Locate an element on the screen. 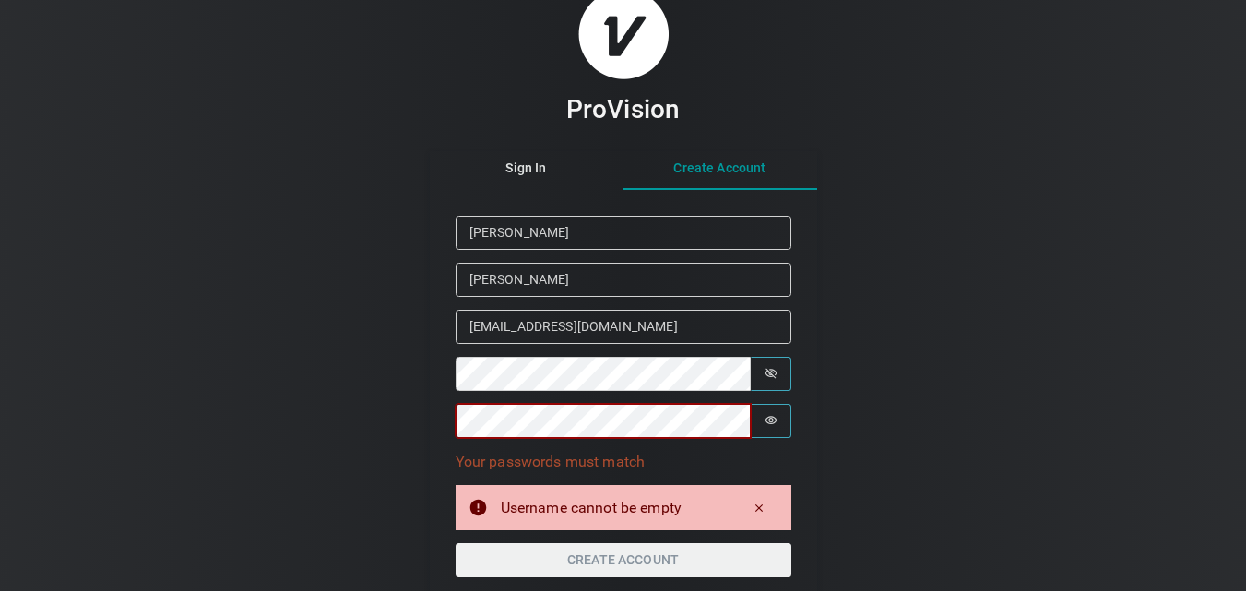 Image resolution: width=1246 pixels, height=591 pixels. button: Sign In is located at coordinates (526, 170).